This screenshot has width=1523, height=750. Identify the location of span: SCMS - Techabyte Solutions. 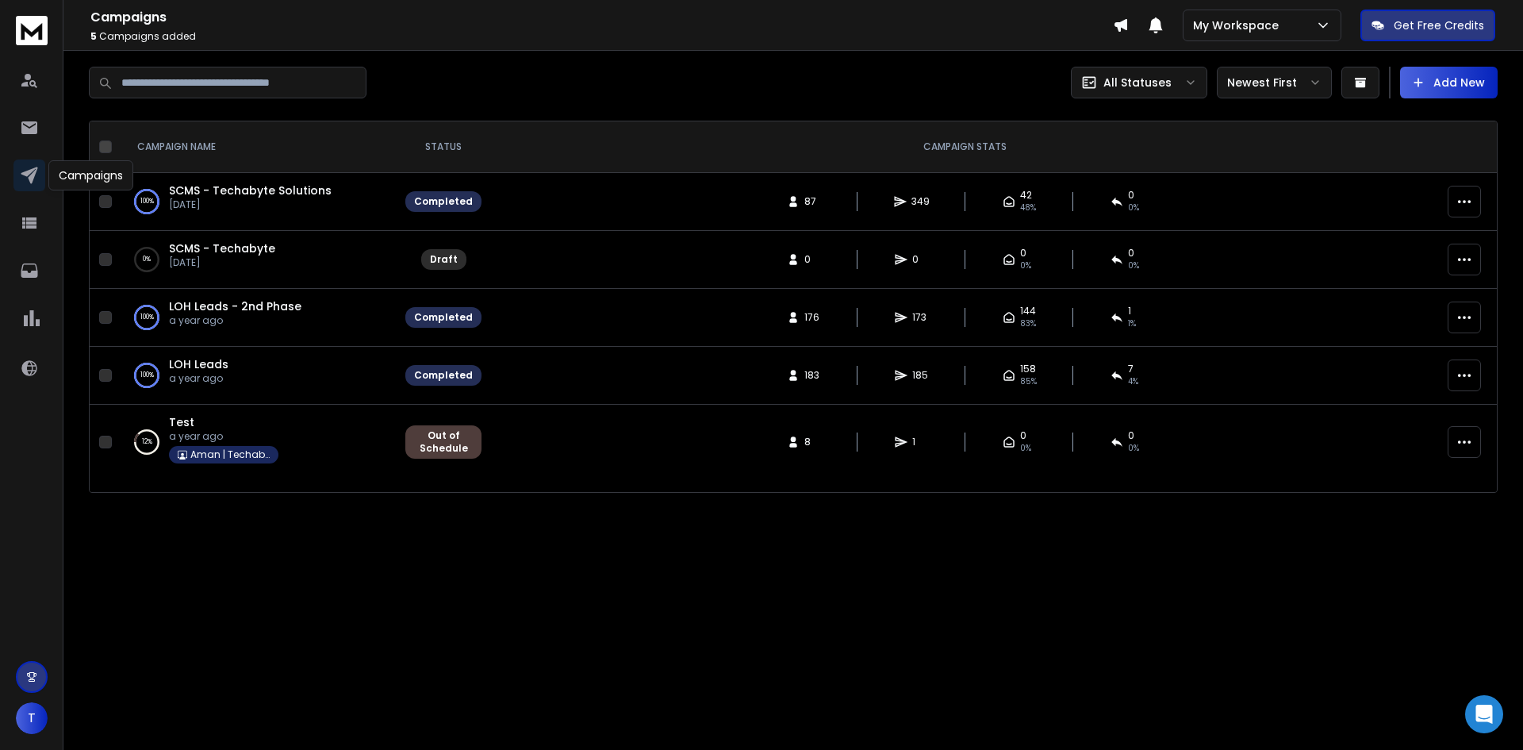
(250, 190).